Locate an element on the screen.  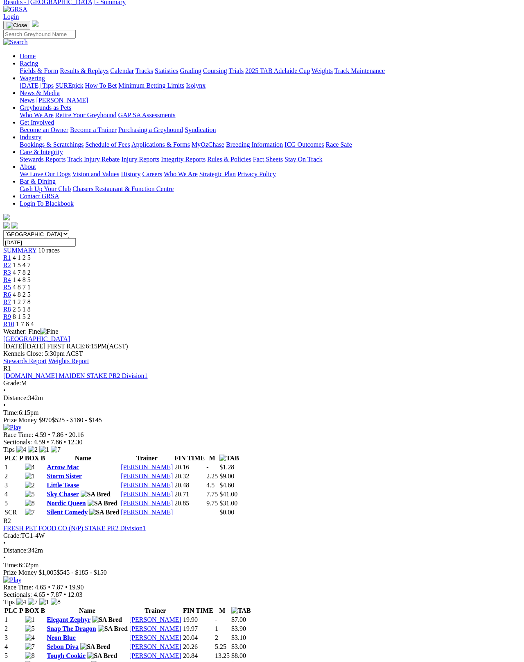
td: 20.84 is located at coordinates (198, 656).